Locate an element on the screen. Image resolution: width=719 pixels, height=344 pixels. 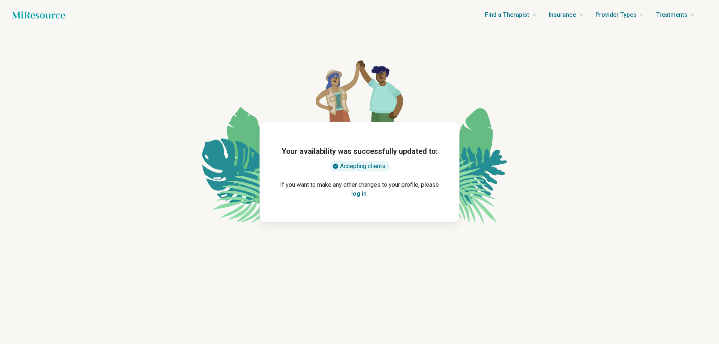
span: Insurance is located at coordinates (562, 15).